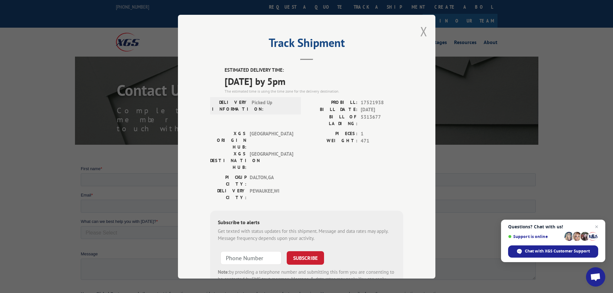 The width and height of the screenshot is (613, 293). What do you see at coordinates (228, 194) in the screenshot?
I see `label: DELIVERY CITY:` at bounding box center [228, 194].